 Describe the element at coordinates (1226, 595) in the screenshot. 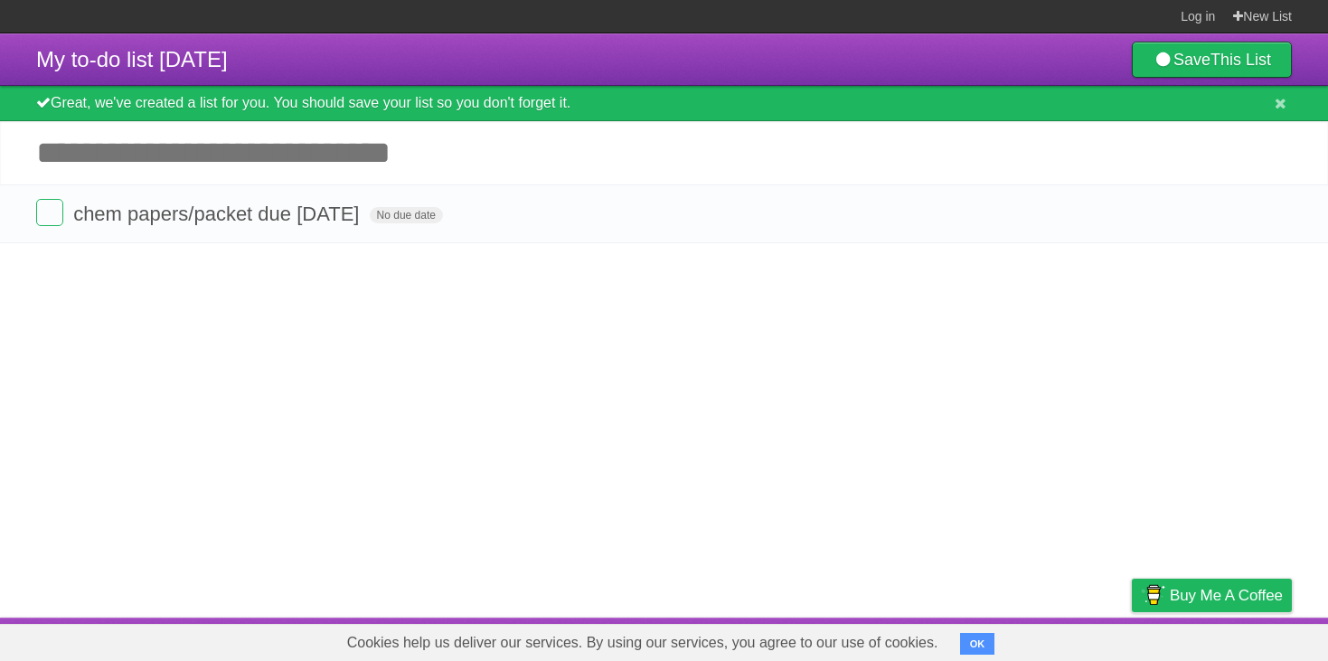

I see `span: Buy me a coffee` at that location.